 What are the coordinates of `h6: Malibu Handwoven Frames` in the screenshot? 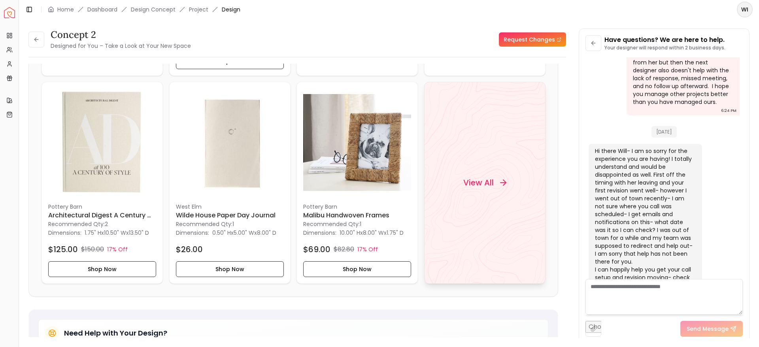 It's located at (357, 215).